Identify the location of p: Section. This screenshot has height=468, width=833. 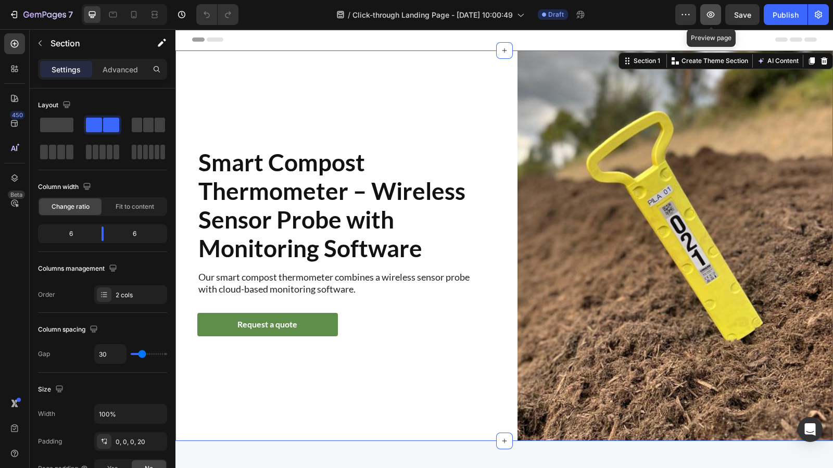
(93, 43).